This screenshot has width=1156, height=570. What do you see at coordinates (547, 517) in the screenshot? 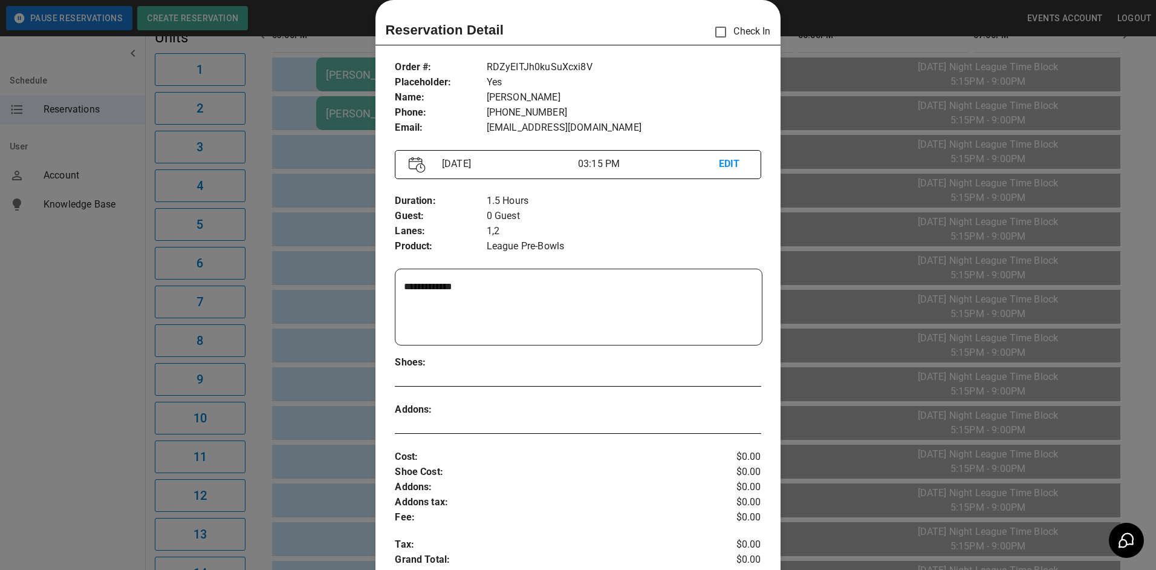
I see `p: Fee :` at bounding box center [547, 517].